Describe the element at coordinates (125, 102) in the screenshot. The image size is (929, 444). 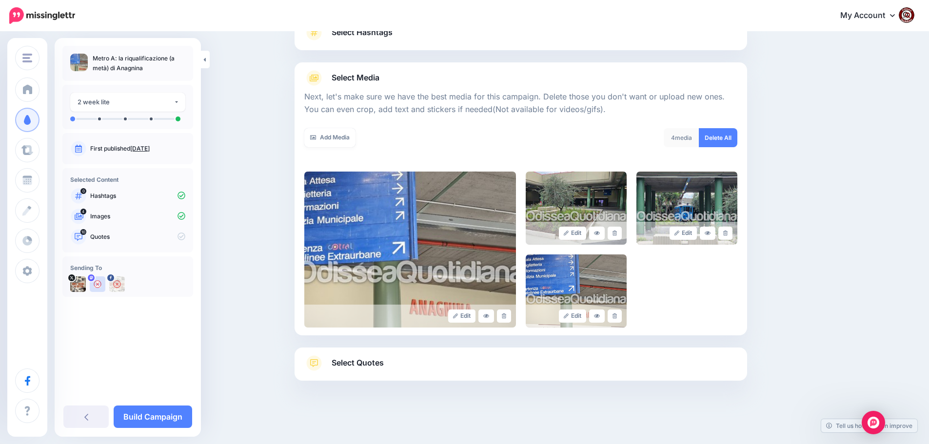
I see `div: 2 week lite` at that location.